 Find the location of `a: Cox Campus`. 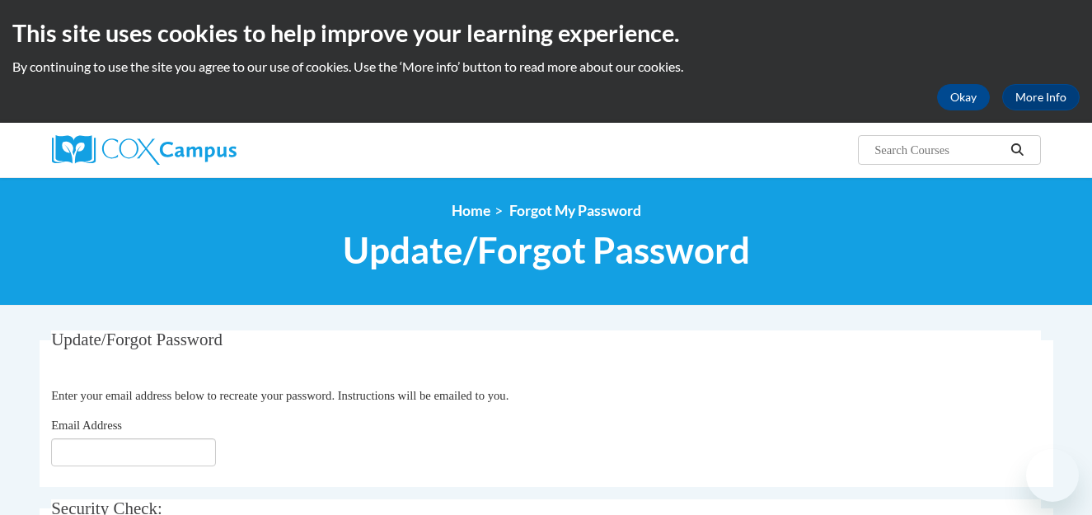

a: Cox Campus is located at coordinates (209, 150).